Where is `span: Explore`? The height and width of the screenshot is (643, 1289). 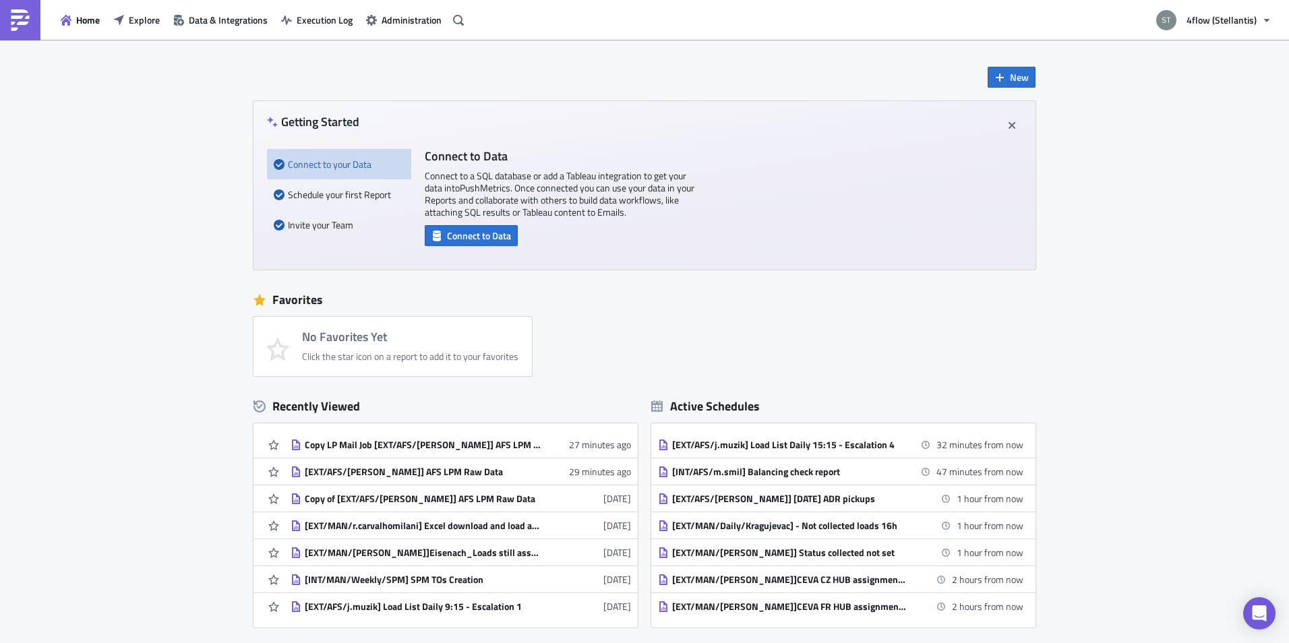
span: Explore is located at coordinates (144, 20).